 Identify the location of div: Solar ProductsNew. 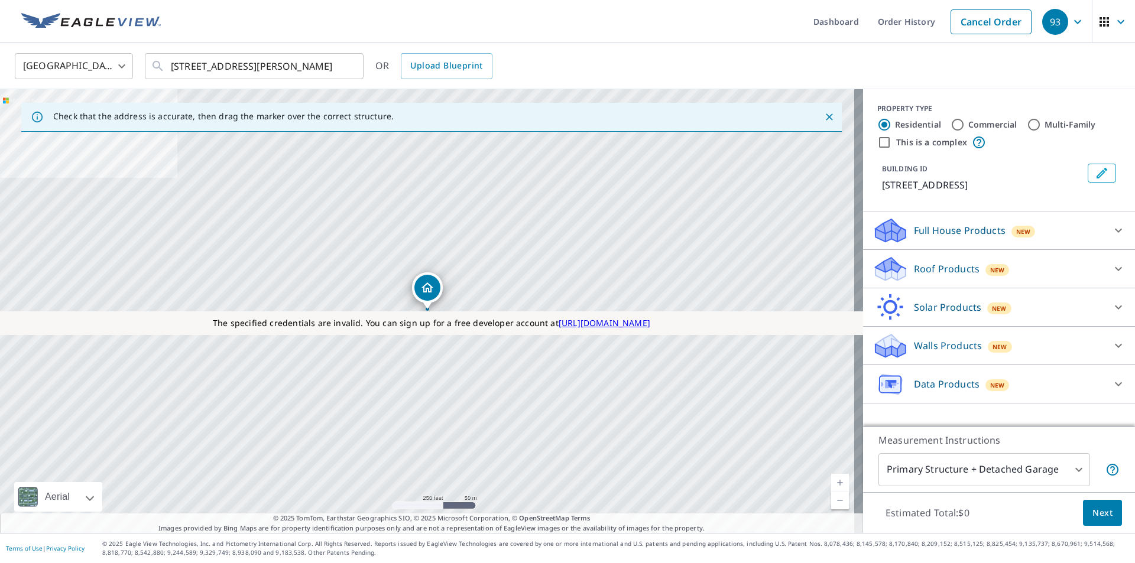
(999, 307).